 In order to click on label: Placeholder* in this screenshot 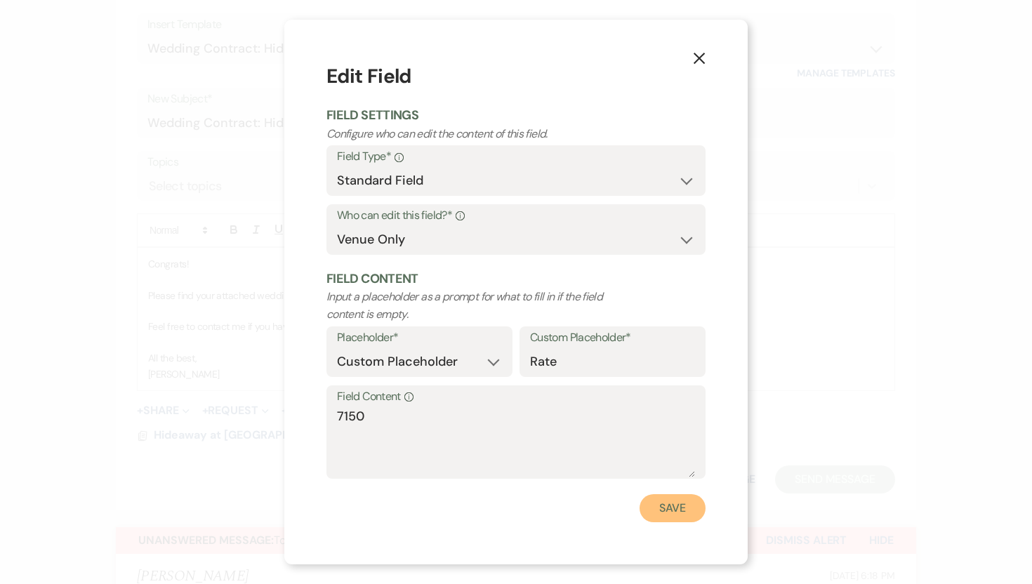, I will do `click(419, 338)`.